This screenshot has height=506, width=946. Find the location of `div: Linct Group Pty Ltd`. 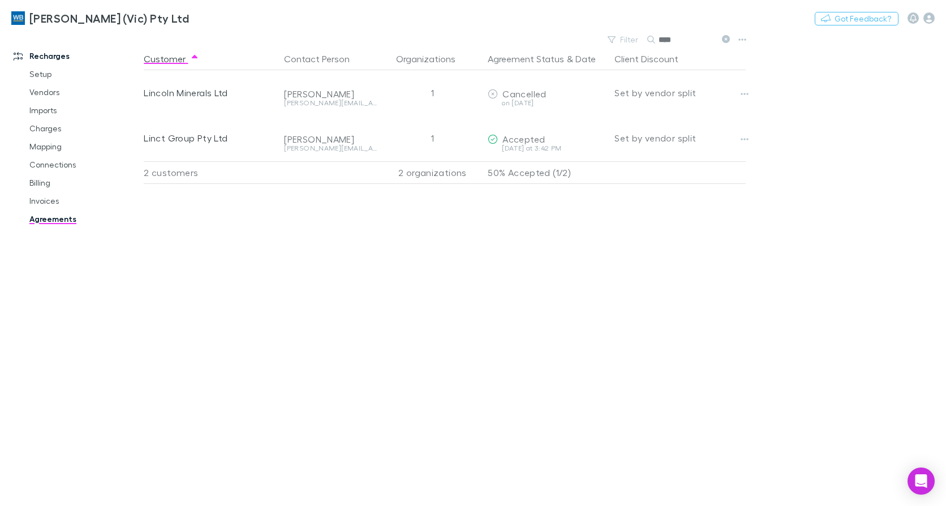

div: Linct Group Pty Ltd is located at coordinates (209, 138).